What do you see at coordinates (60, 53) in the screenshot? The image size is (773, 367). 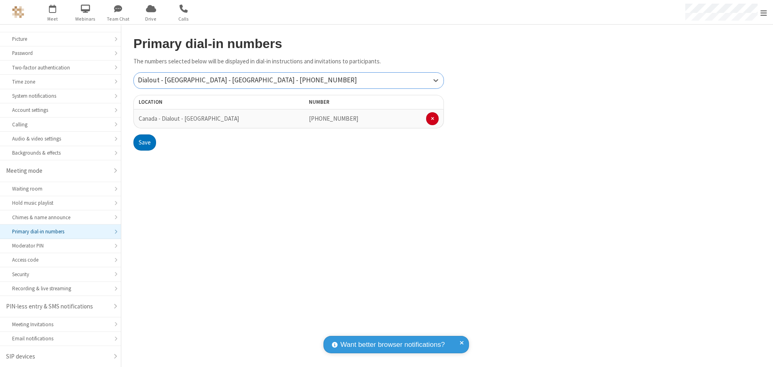 I see `div: Password` at bounding box center [60, 53].